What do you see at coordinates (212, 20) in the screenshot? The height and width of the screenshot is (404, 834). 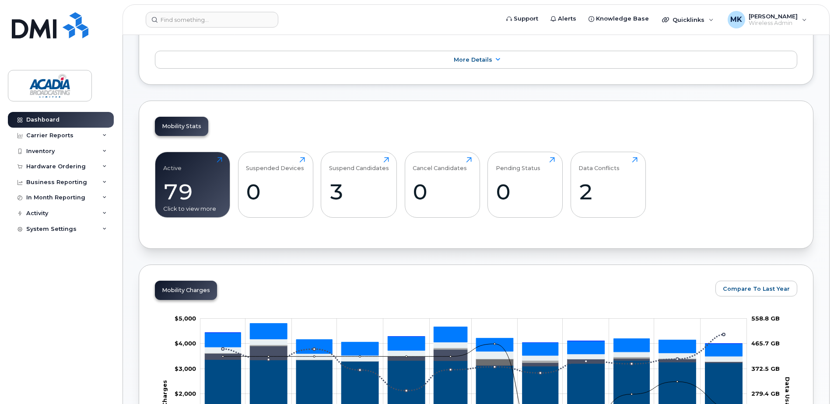 I see `input: Find something...` at bounding box center [212, 20].